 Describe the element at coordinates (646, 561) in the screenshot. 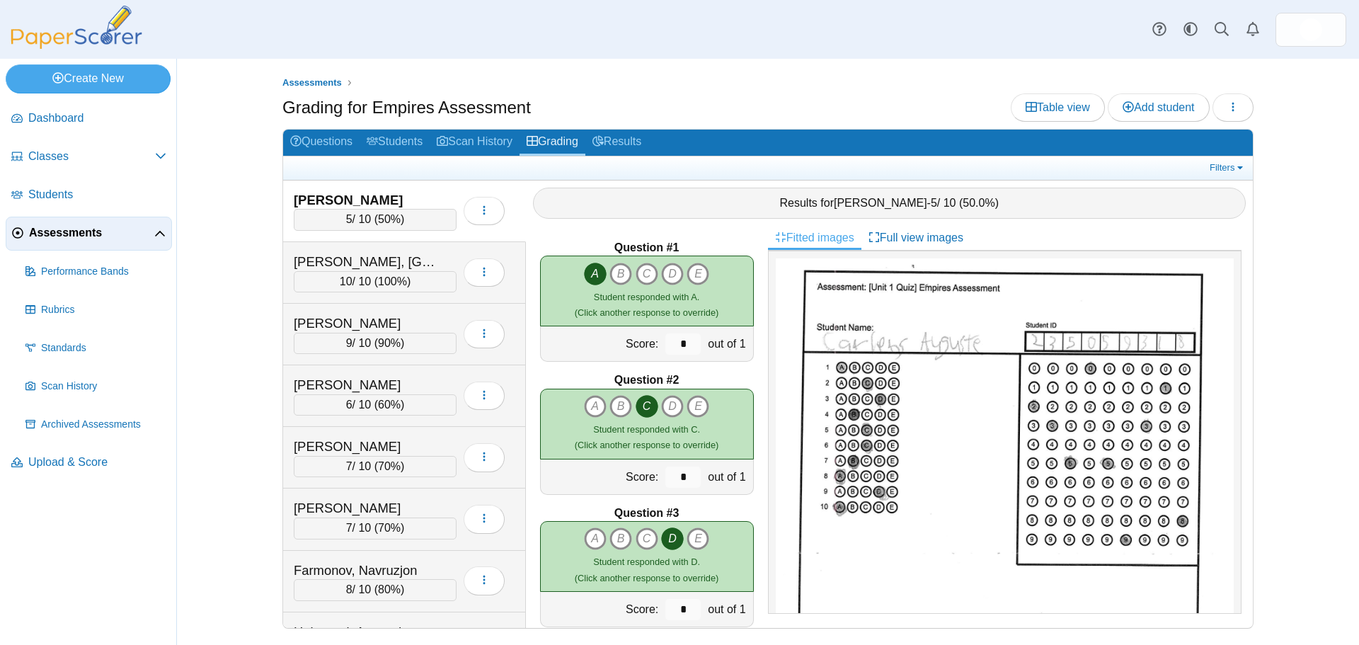

I see `span: Student responded with D.` at that location.